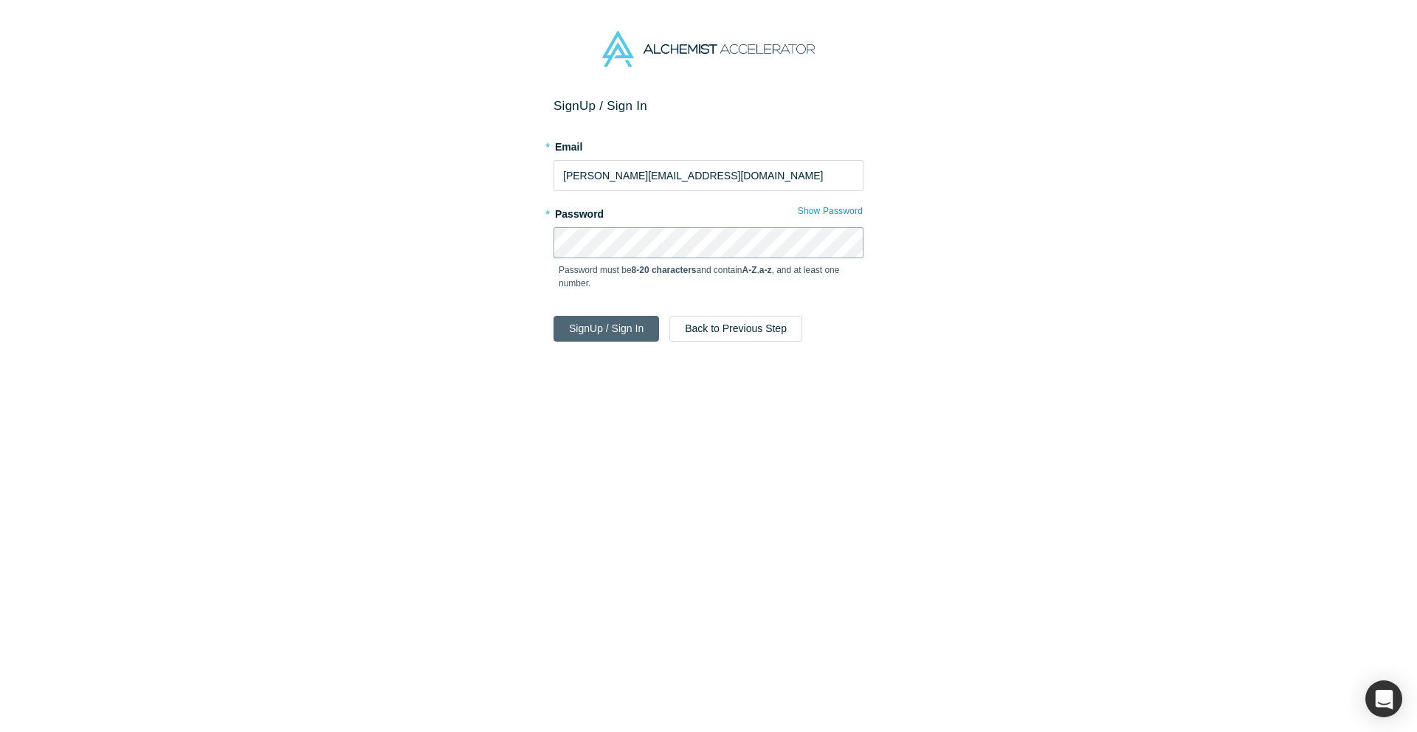 This screenshot has width=1417, height=732. I want to click on button: Back to Previous Step, so click(736, 328).